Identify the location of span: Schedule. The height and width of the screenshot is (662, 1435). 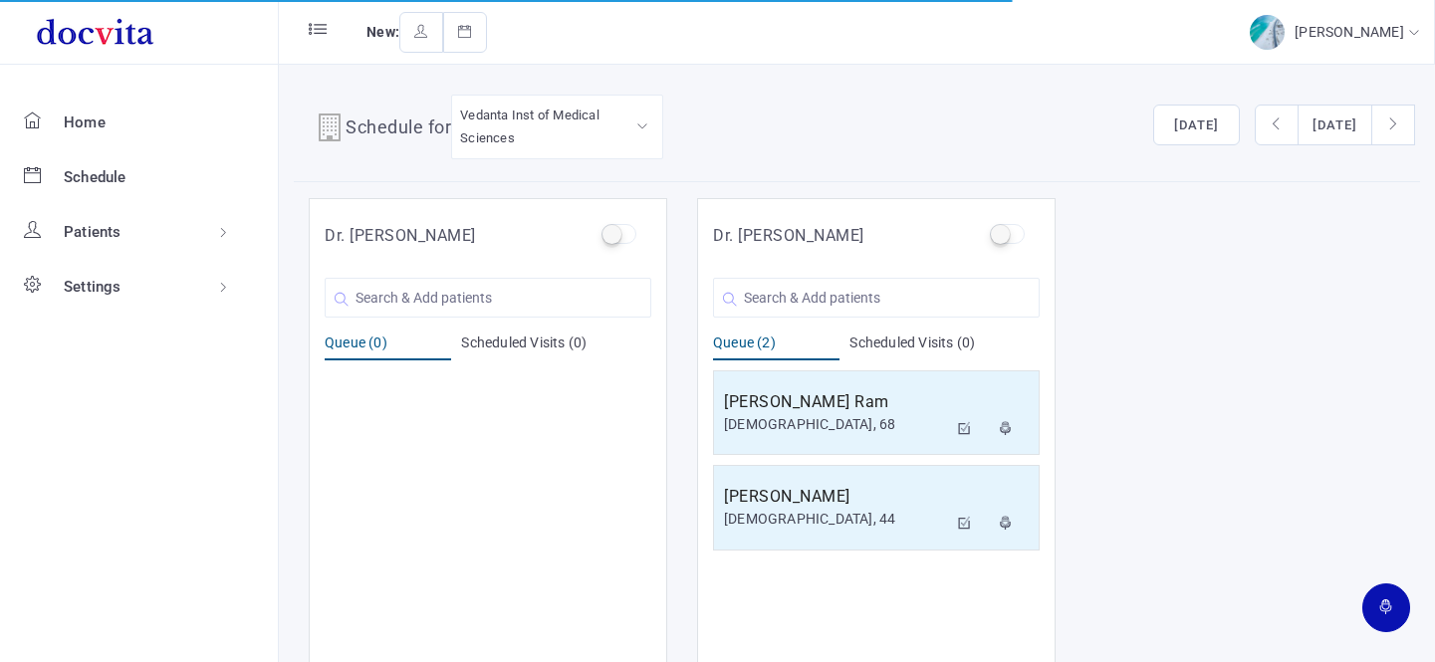
(95, 177).